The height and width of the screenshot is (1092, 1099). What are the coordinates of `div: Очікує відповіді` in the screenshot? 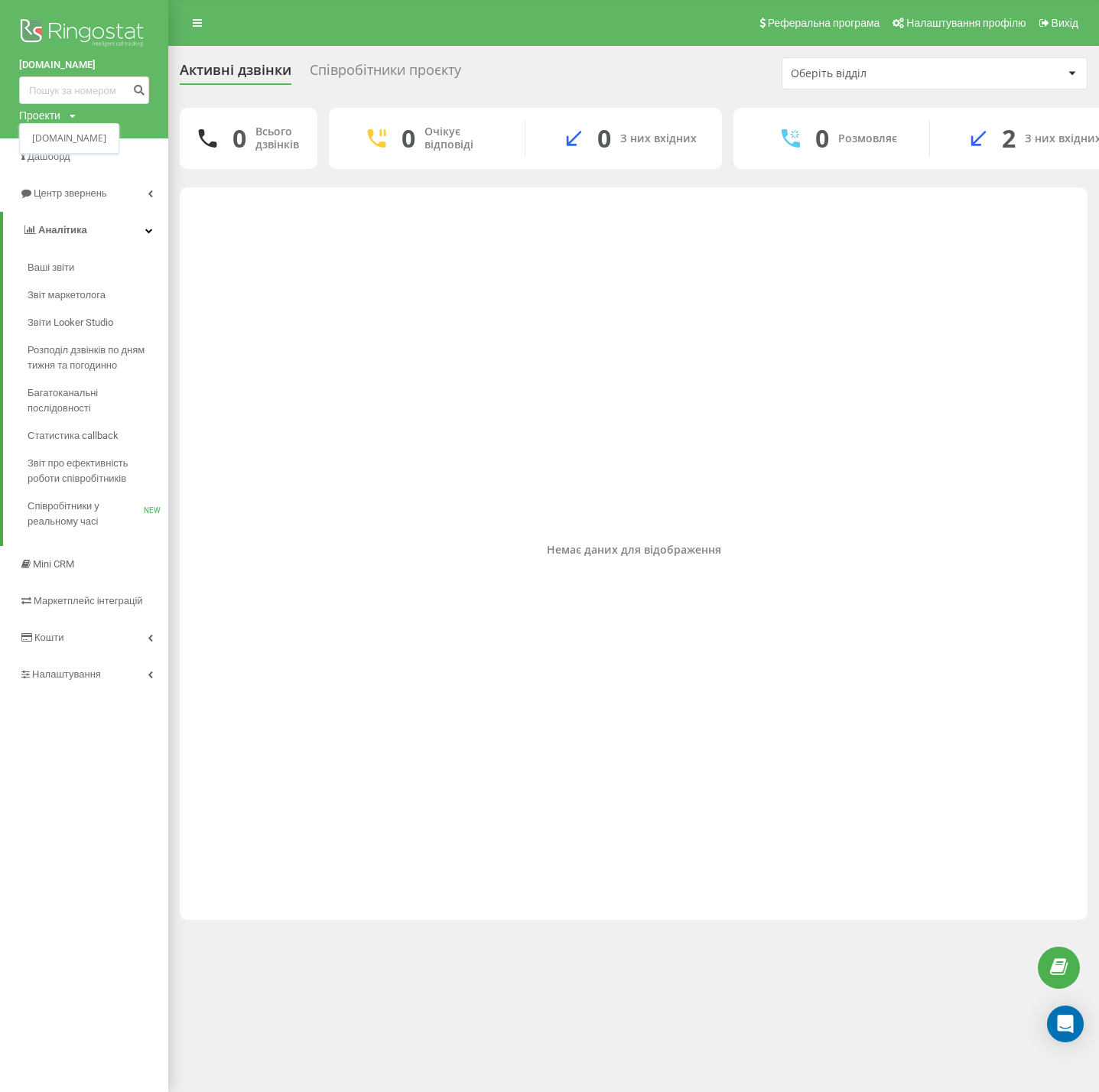 It's located at (463, 139).